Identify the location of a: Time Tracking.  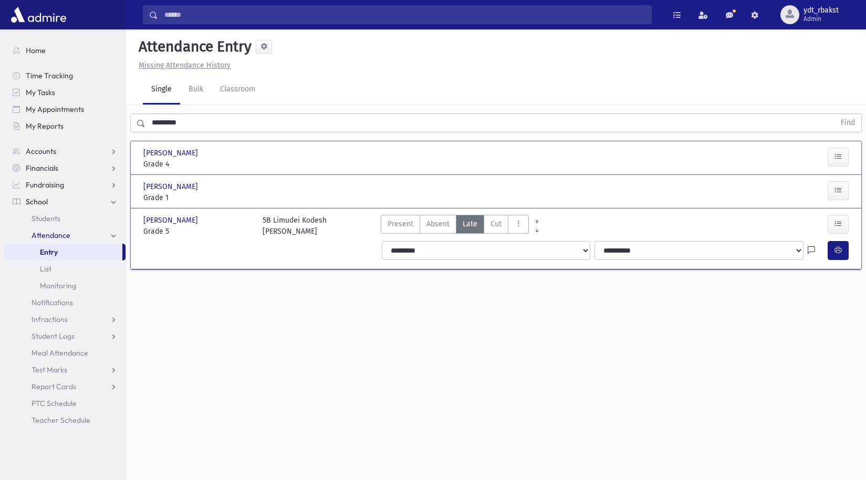
(65, 76).